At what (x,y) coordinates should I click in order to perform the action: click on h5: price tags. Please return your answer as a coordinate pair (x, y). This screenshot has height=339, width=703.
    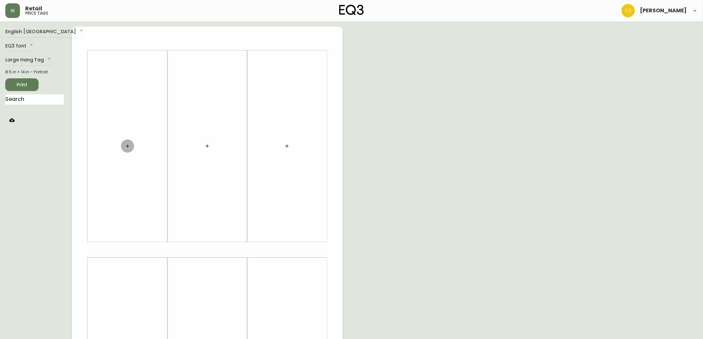
    Looking at the image, I should click on (37, 13).